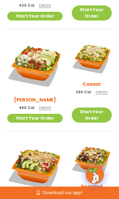  Describe the element at coordinates (59, 192) in the screenshot. I see `a: Download our app!` at that location.